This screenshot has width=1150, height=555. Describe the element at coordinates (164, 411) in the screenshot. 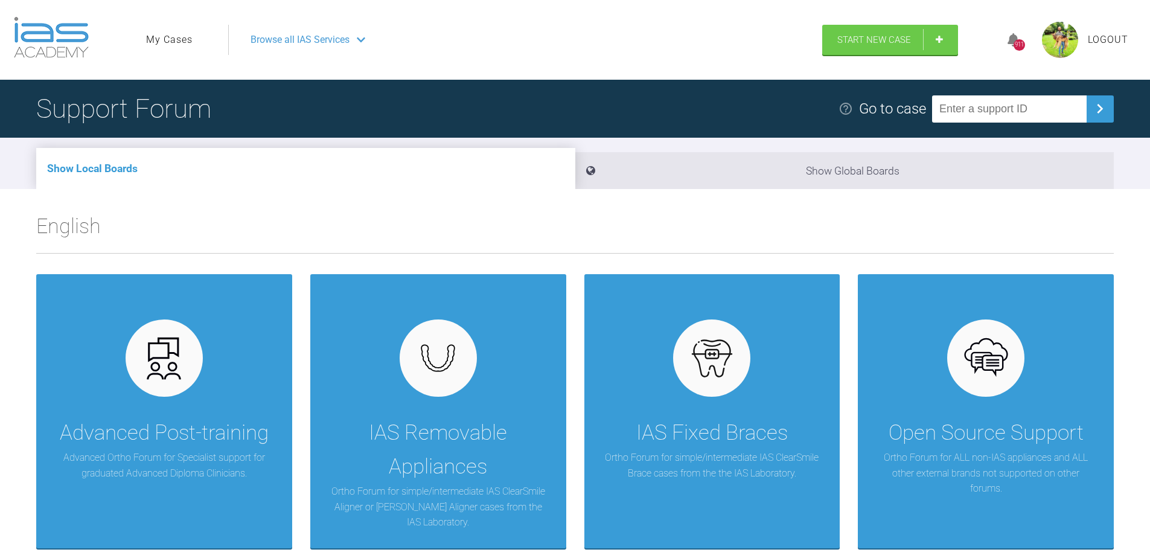

I see `a: Advanced Post-trainingAdvanced Ortho Forum for Specialist support for graduated Advanced Diploma ...` at that location.